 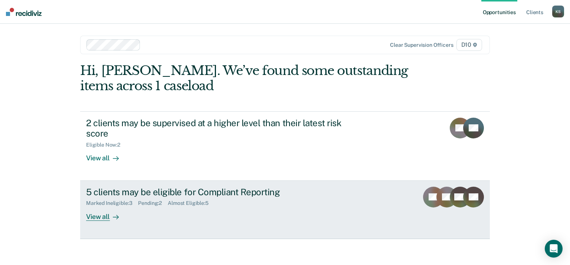 I want to click on div: Open Intercom Messenger, so click(x=554, y=249).